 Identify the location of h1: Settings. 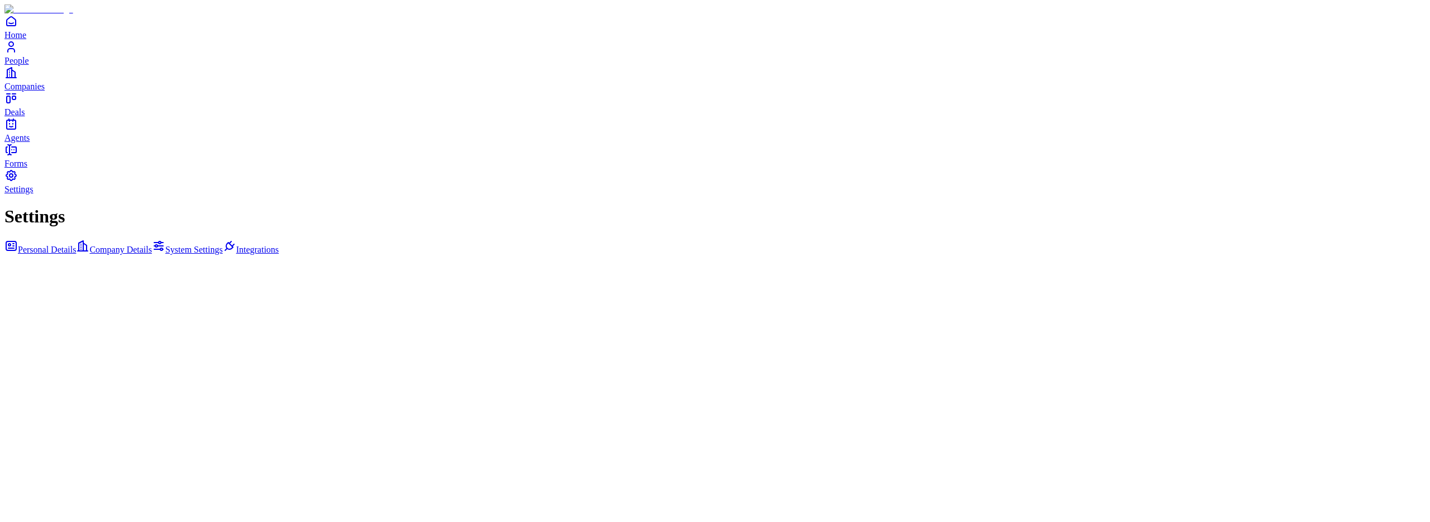
(715, 216).